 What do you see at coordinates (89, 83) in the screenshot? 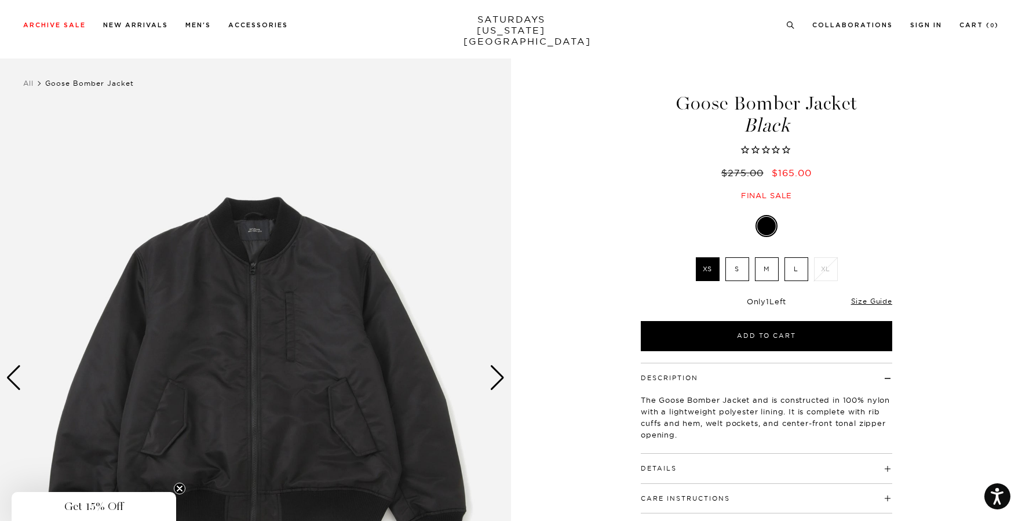
I see `span: Goose Bomber Jacket` at bounding box center [89, 83].